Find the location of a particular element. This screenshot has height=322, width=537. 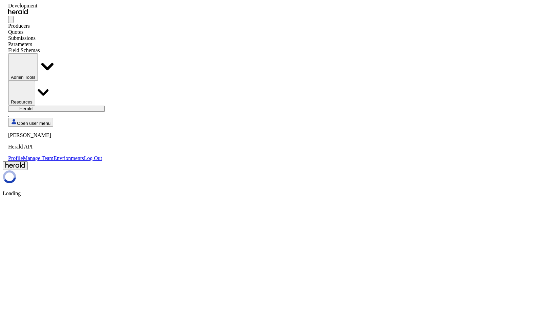

div: Submissions is located at coordinates (56, 38).